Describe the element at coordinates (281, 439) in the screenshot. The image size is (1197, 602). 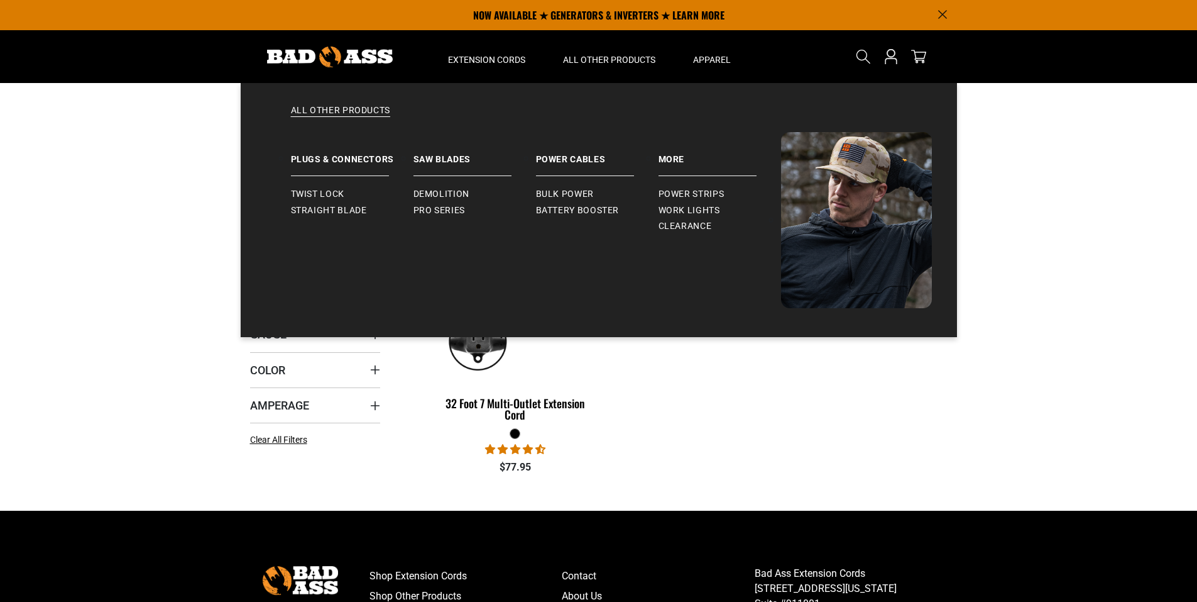
I see `a: Clear All Filters` at that location.